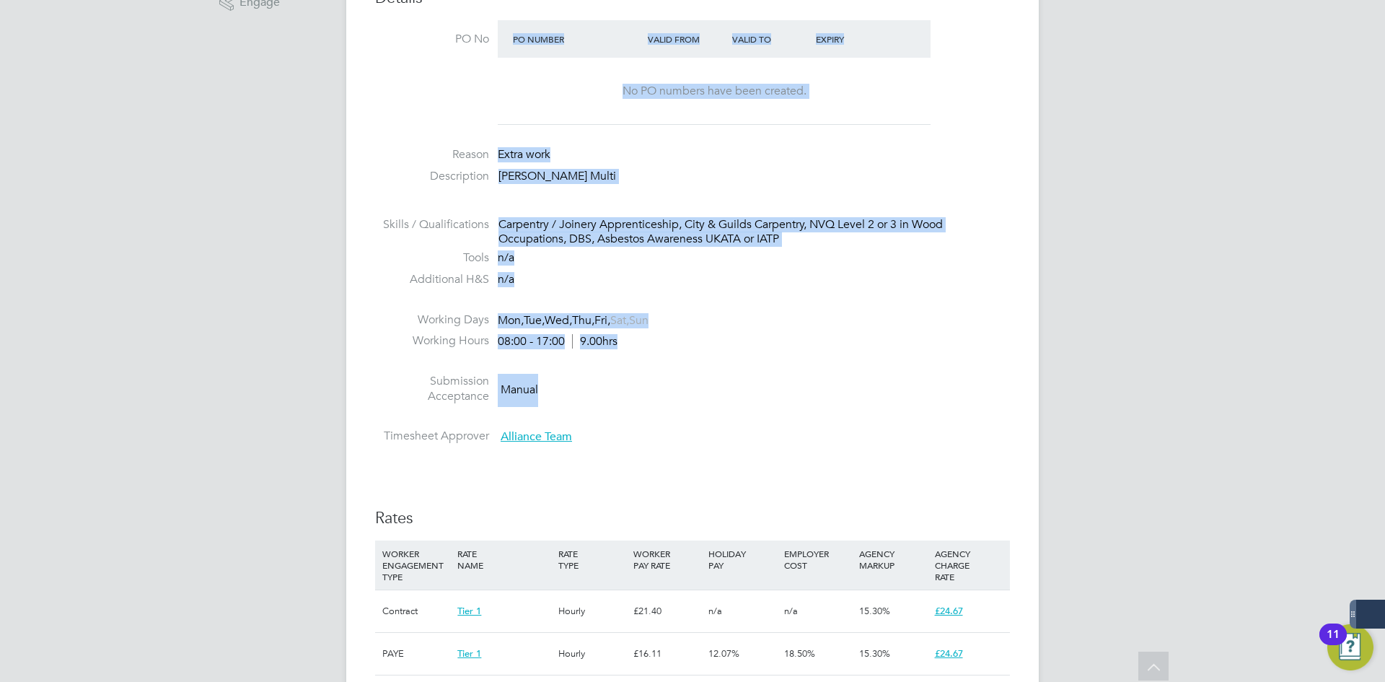  Describe the element at coordinates (503, 559) in the screenshot. I see `div: RATE NAME` at that location.